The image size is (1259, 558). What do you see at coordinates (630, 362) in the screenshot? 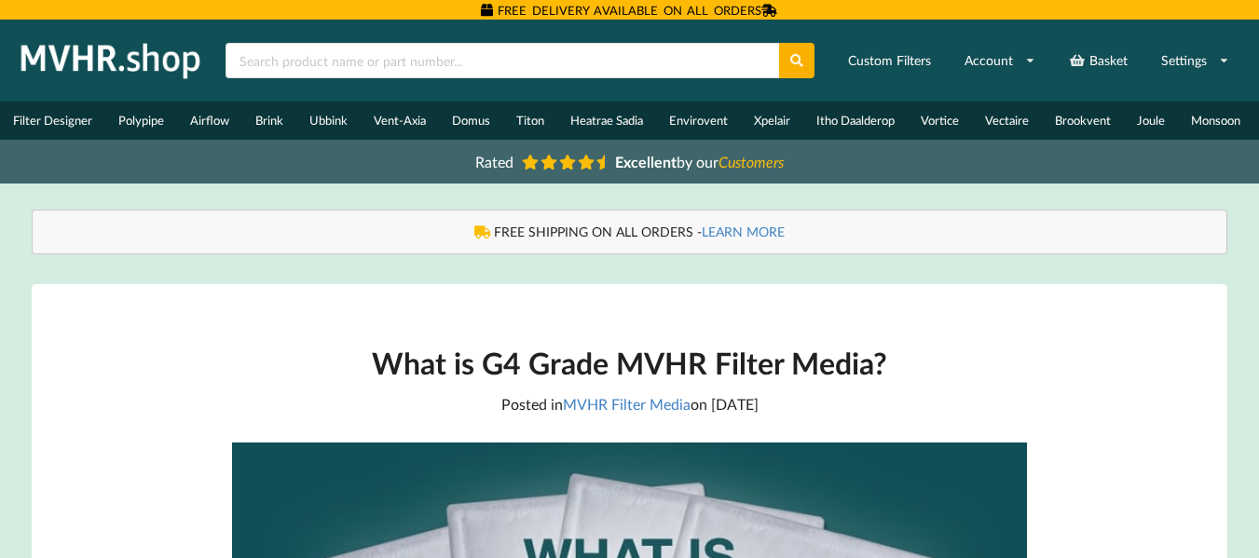
I see `h1: What is G4 Grade MVHR Filter Media?` at bounding box center [630, 362].